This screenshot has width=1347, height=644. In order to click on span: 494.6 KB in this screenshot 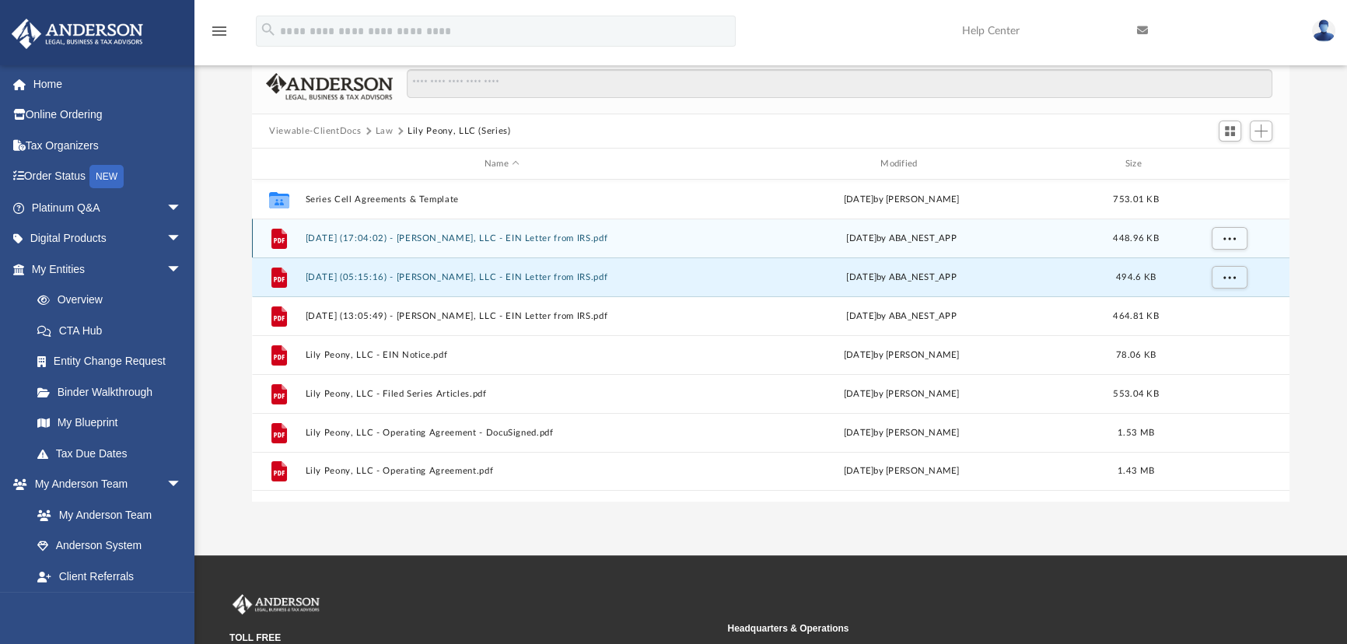, I will do `click(1135, 277)`.